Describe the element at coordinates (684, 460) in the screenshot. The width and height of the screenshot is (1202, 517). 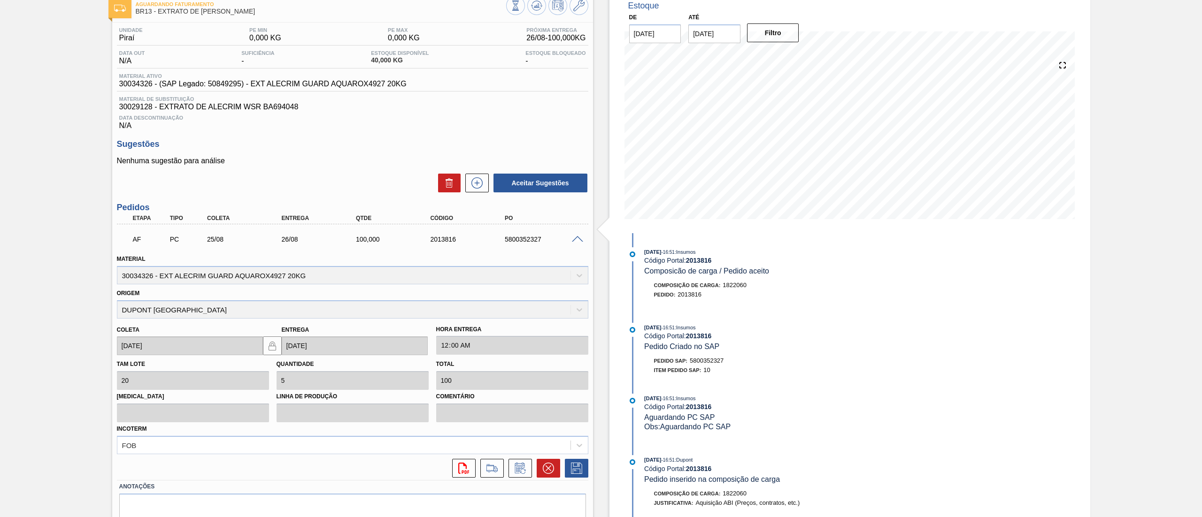
I see `span: : Dupont` at that location.